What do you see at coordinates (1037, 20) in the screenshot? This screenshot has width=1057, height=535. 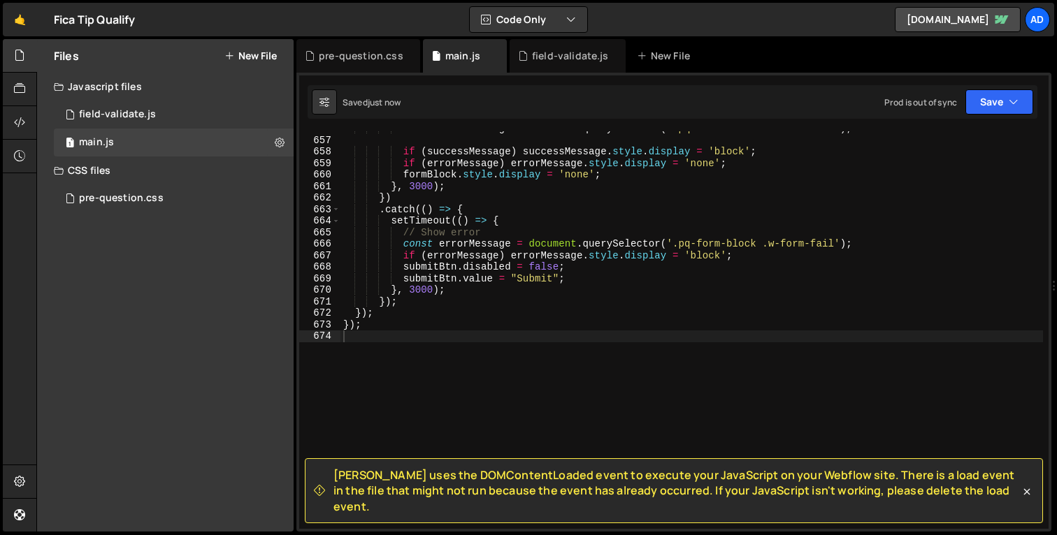 I see `a: Ad` at bounding box center [1037, 20].